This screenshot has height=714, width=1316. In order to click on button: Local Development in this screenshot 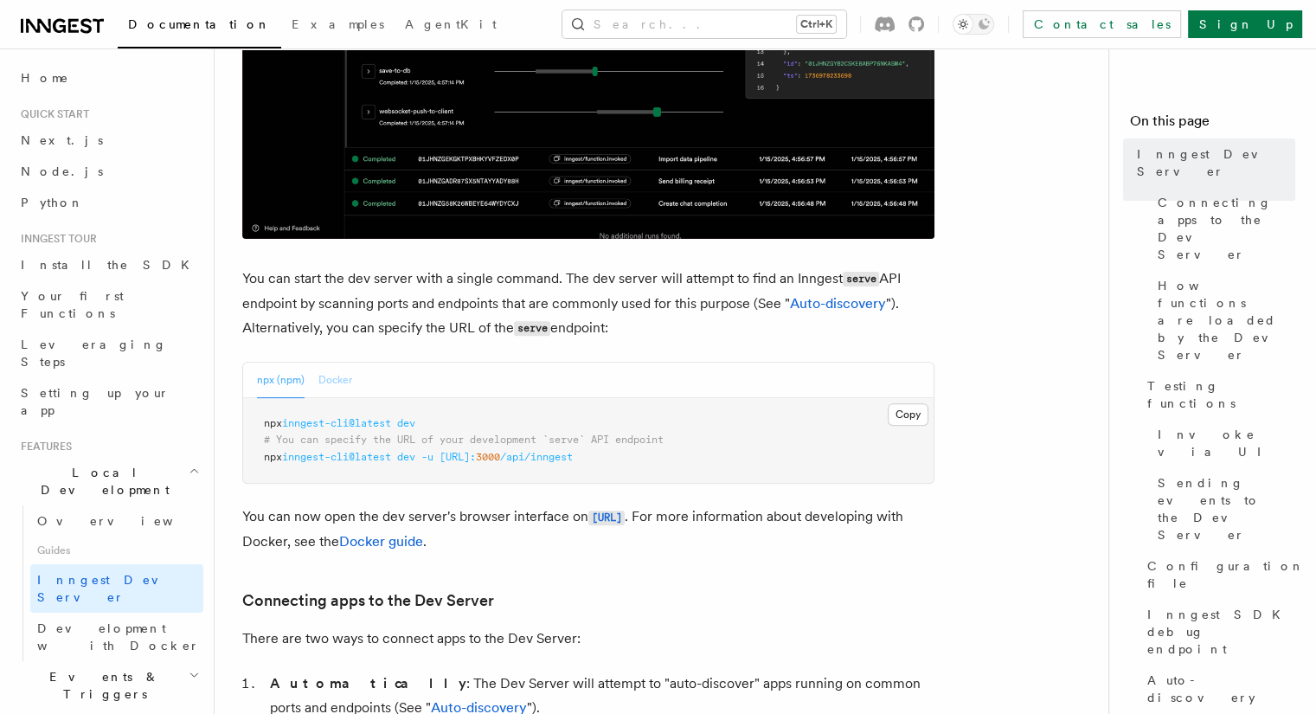, I will do `click(108, 481)`.